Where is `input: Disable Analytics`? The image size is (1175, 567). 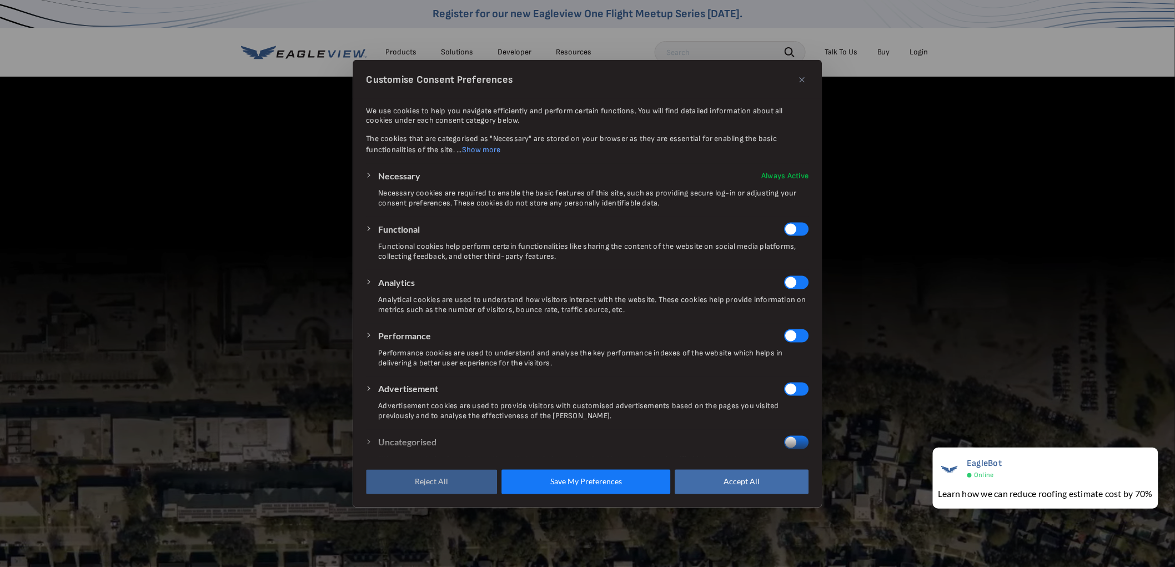
input: Disable Analytics is located at coordinates (797, 283).